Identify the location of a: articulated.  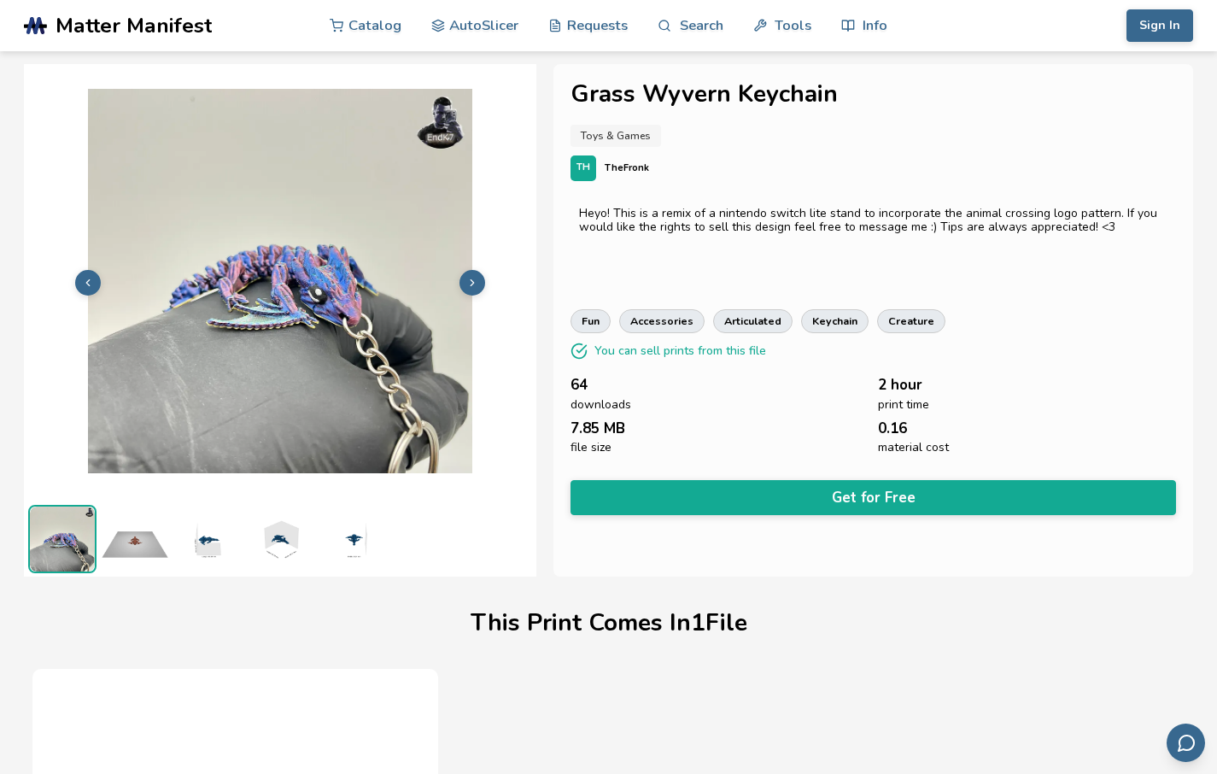
(752, 321).